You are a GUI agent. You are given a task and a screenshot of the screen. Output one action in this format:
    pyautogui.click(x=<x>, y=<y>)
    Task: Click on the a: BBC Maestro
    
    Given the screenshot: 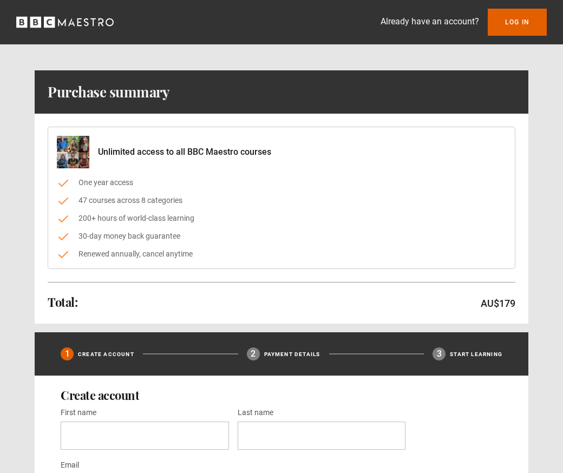 What is the action you would take?
    pyautogui.click(x=65, y=22)
    